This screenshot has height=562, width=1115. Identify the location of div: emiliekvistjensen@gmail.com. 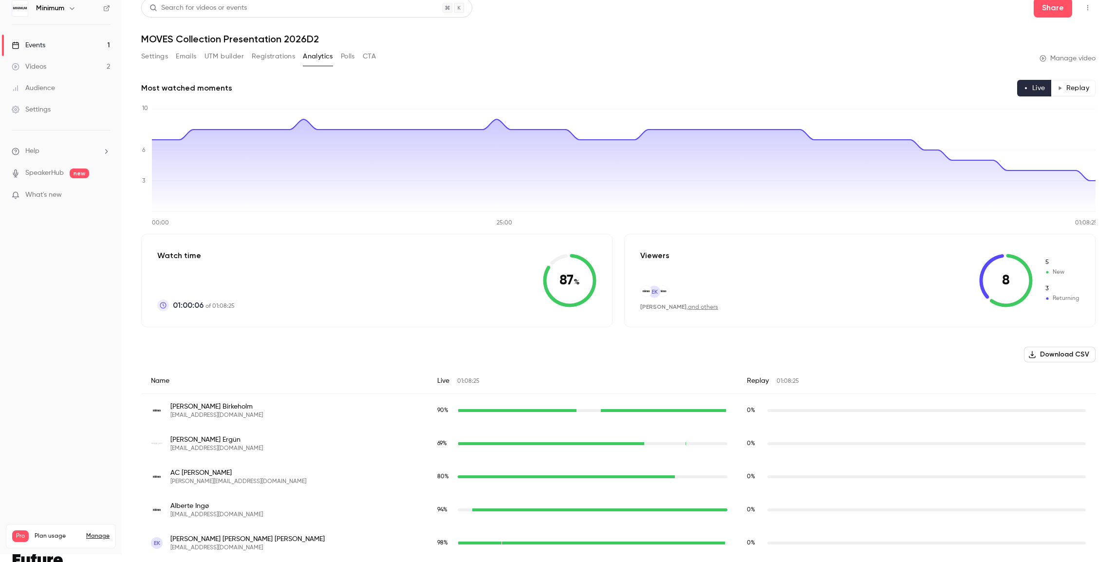
(618, 543).